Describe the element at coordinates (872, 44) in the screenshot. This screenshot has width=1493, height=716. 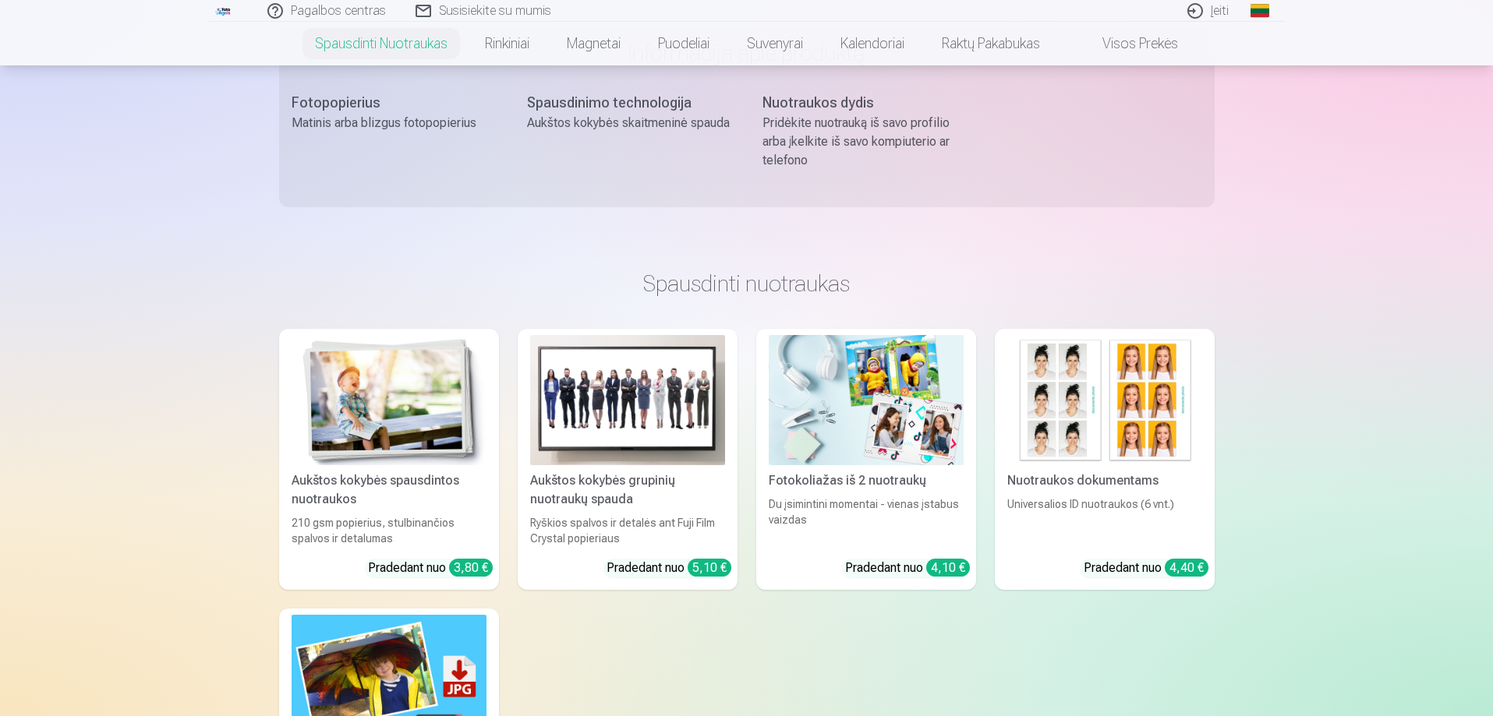
I see `a: Kalendoriai` at that location.